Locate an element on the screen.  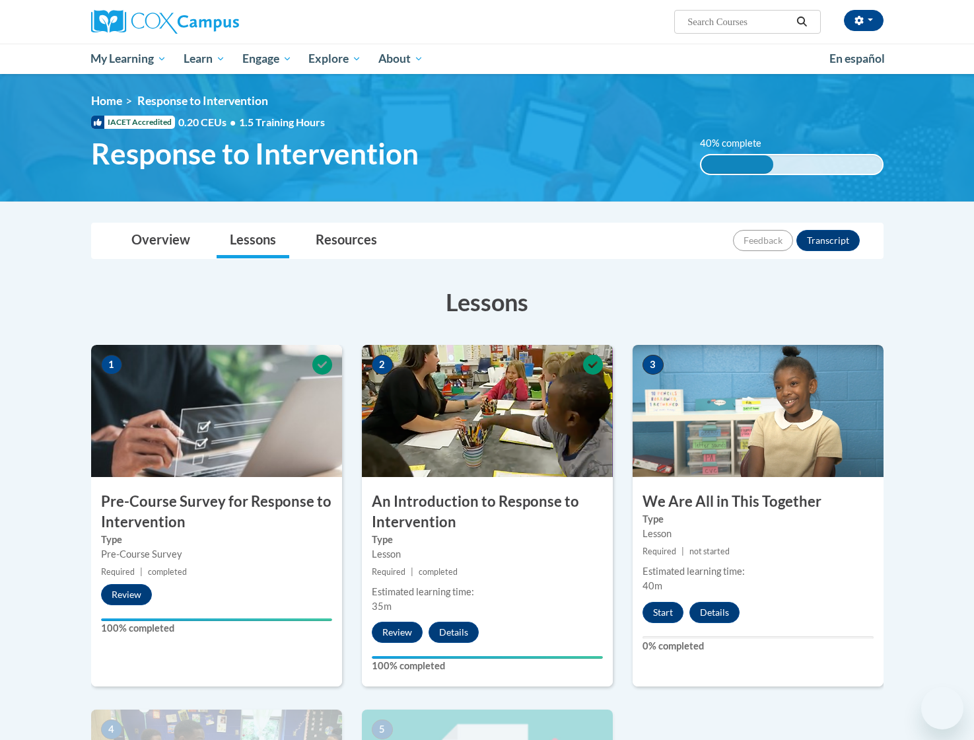
div: 40% complete is located at coordinates (737, 164).